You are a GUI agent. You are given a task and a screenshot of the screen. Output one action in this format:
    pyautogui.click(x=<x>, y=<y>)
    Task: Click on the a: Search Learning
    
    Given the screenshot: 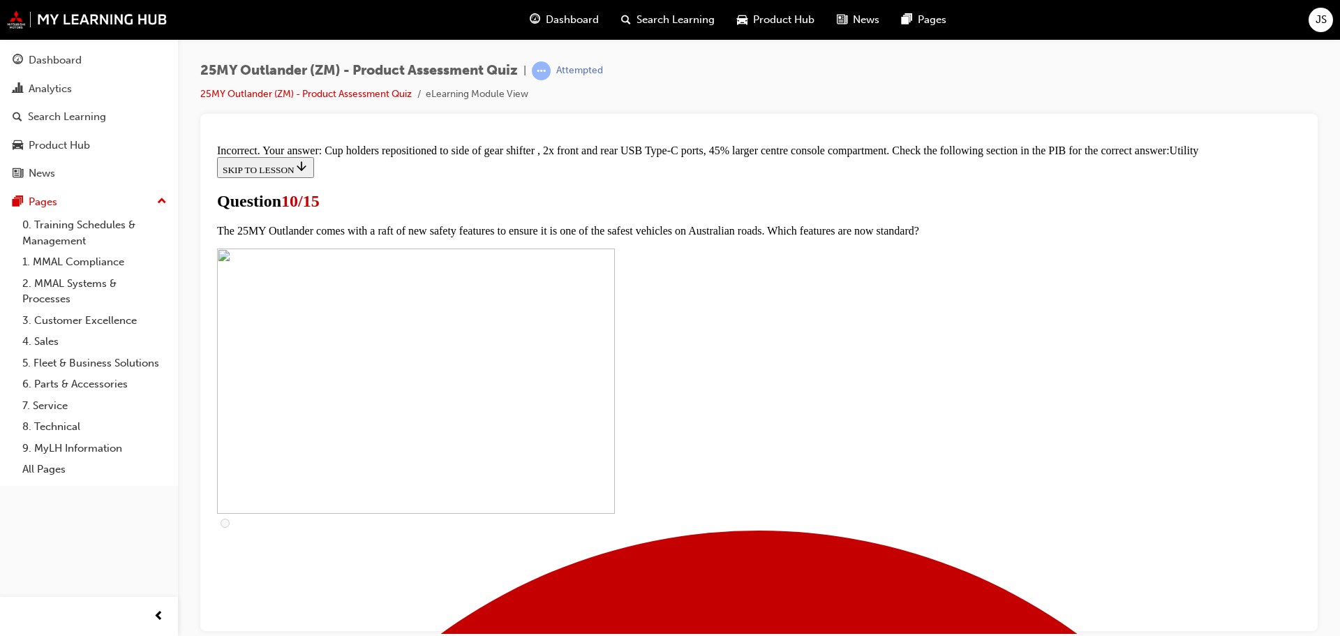 What is the action you would take?
    pyautogui.click(x=89, y=117)
    